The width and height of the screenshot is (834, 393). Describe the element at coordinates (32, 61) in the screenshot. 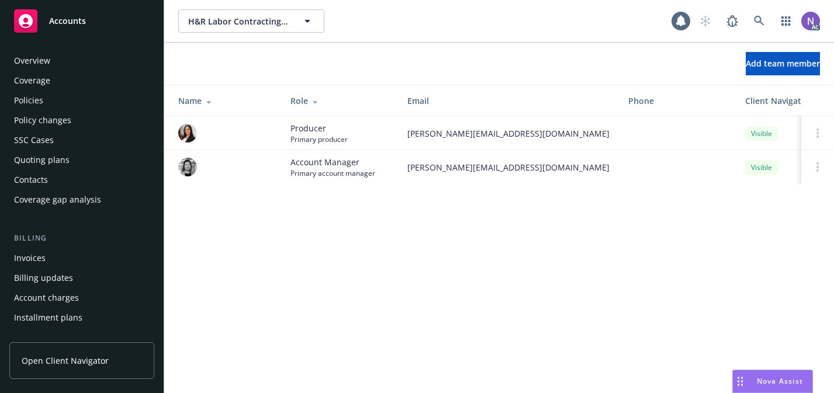

I see `div: Overview` at that location.